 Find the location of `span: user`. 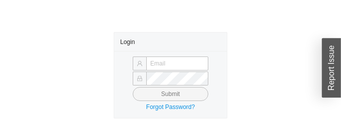

span: user is located at coordinates (140, 64).